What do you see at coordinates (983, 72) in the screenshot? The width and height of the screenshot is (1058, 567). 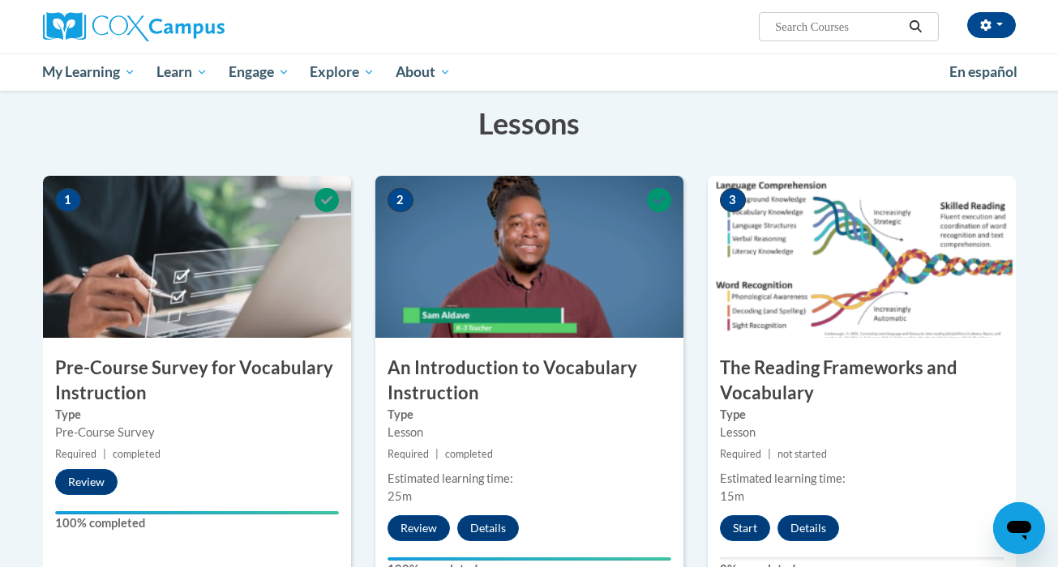 I see `a: En español` at bounding box center [983, 72].